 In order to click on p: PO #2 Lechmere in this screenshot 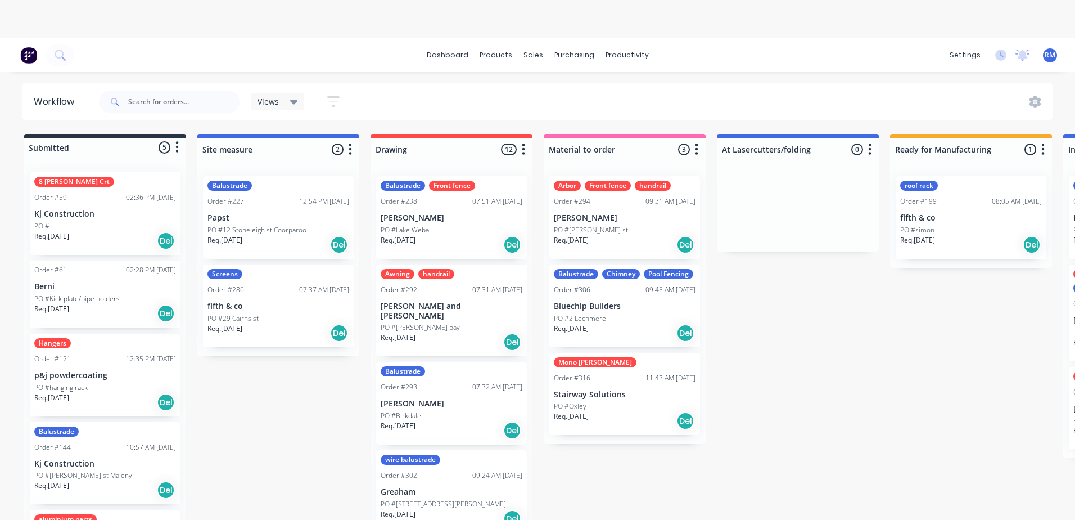, I will do `click(580, 318)`.